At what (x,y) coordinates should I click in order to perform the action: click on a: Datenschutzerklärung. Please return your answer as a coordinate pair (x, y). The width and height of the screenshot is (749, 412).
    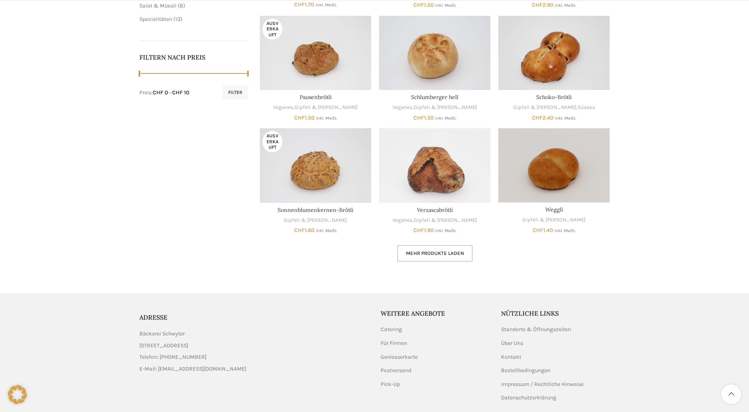
    Looking at the image, I should click on (529, 398).